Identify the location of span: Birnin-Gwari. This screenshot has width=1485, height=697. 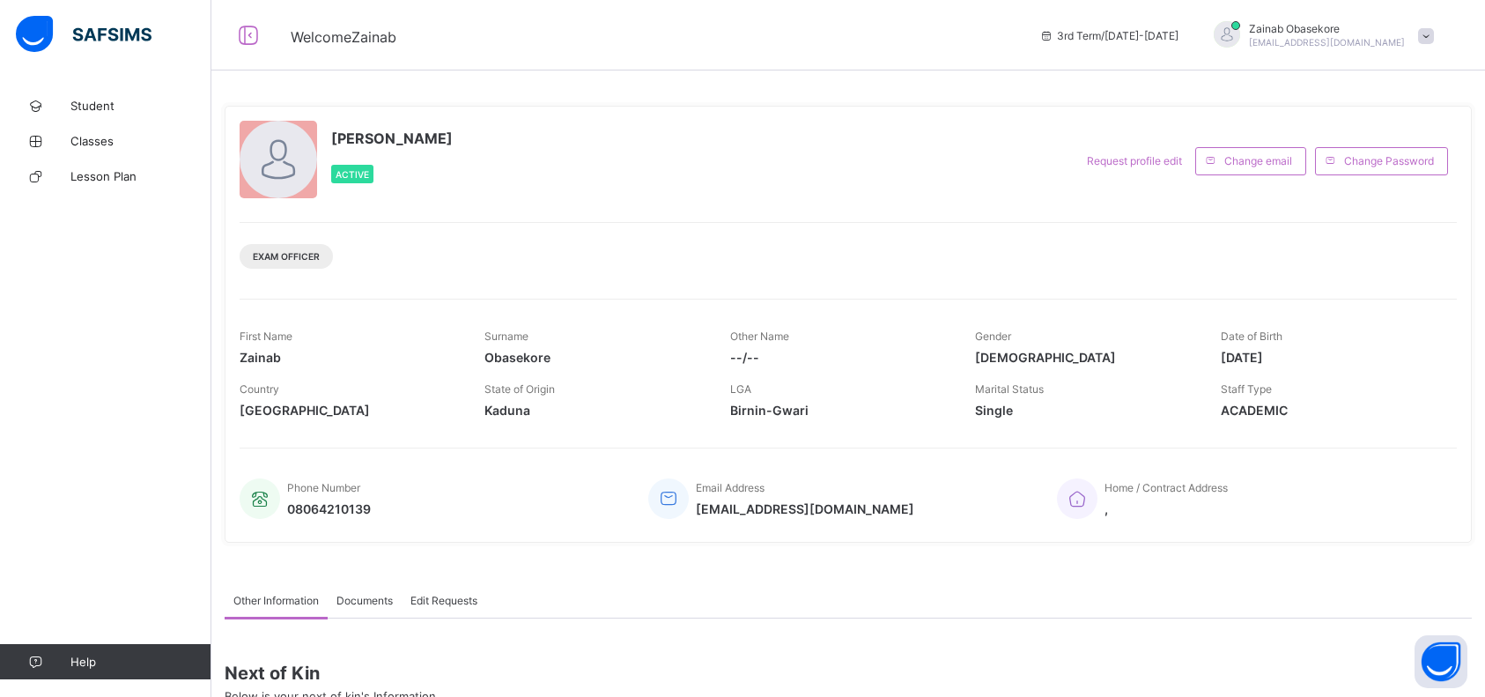
(839, 410).